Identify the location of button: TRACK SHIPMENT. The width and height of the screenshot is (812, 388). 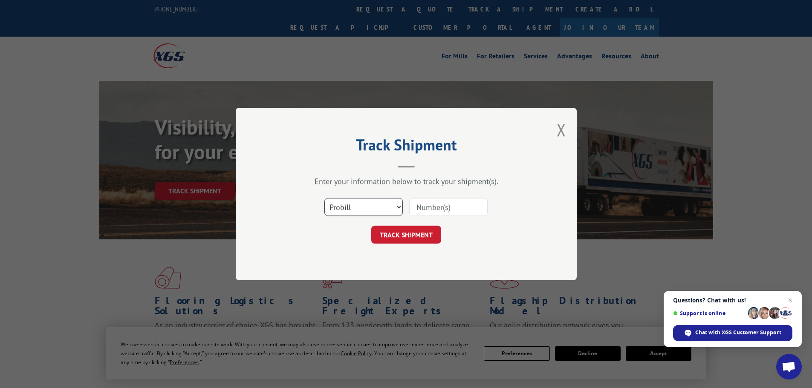
(406, 235).